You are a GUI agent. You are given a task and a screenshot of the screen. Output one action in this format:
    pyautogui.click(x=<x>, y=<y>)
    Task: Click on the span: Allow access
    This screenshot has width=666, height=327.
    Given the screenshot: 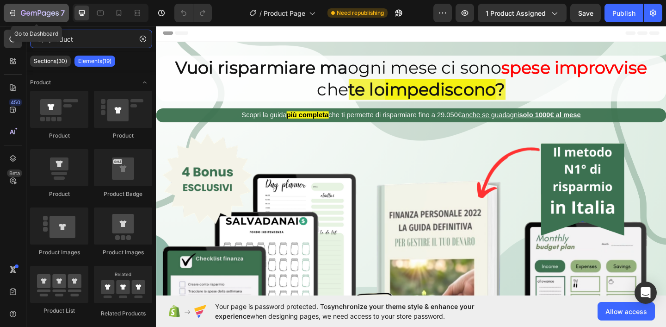 What is the action you would take?
    pyautogui.click(x=627, y=311)
    